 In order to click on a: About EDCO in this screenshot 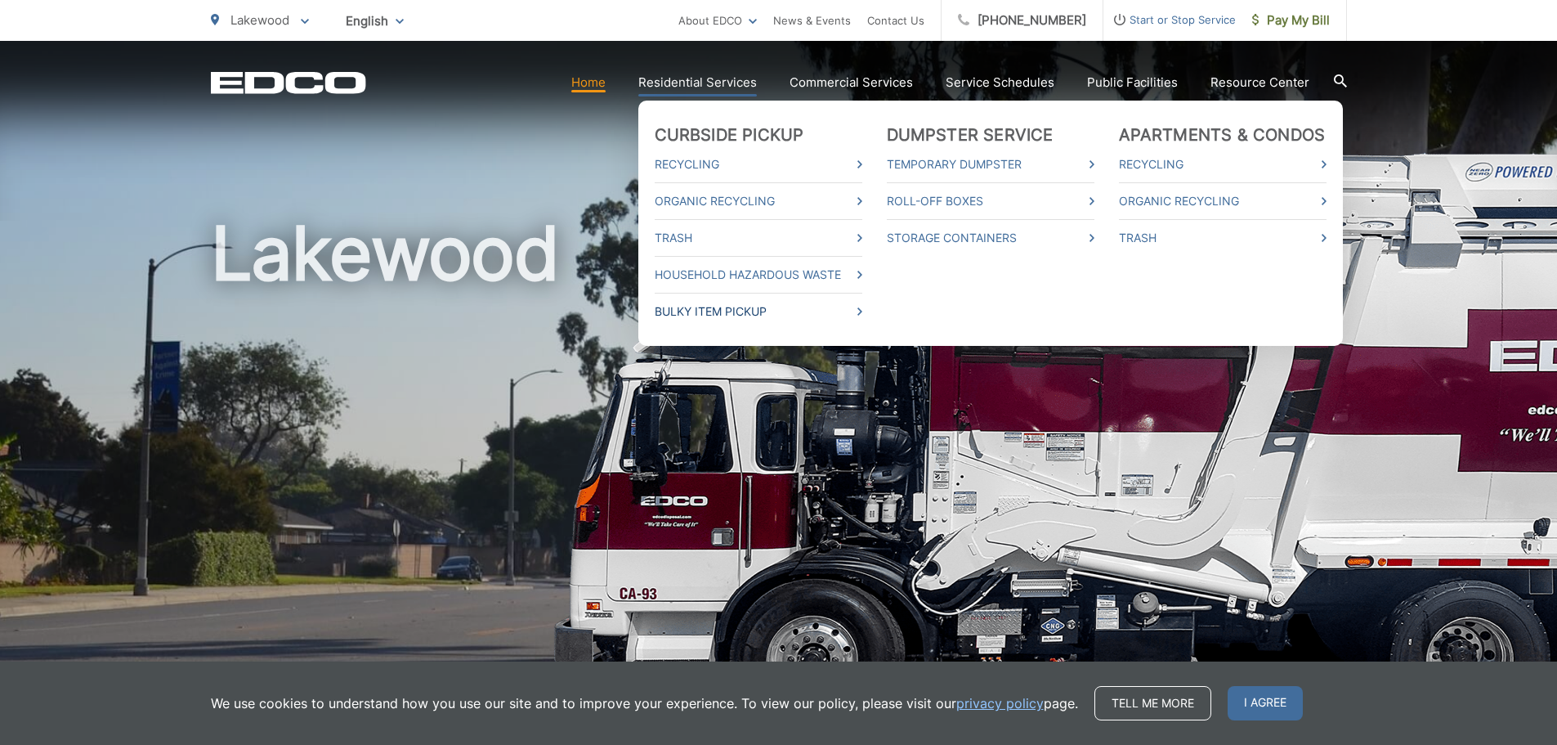, I will do `click(718, 20)`.